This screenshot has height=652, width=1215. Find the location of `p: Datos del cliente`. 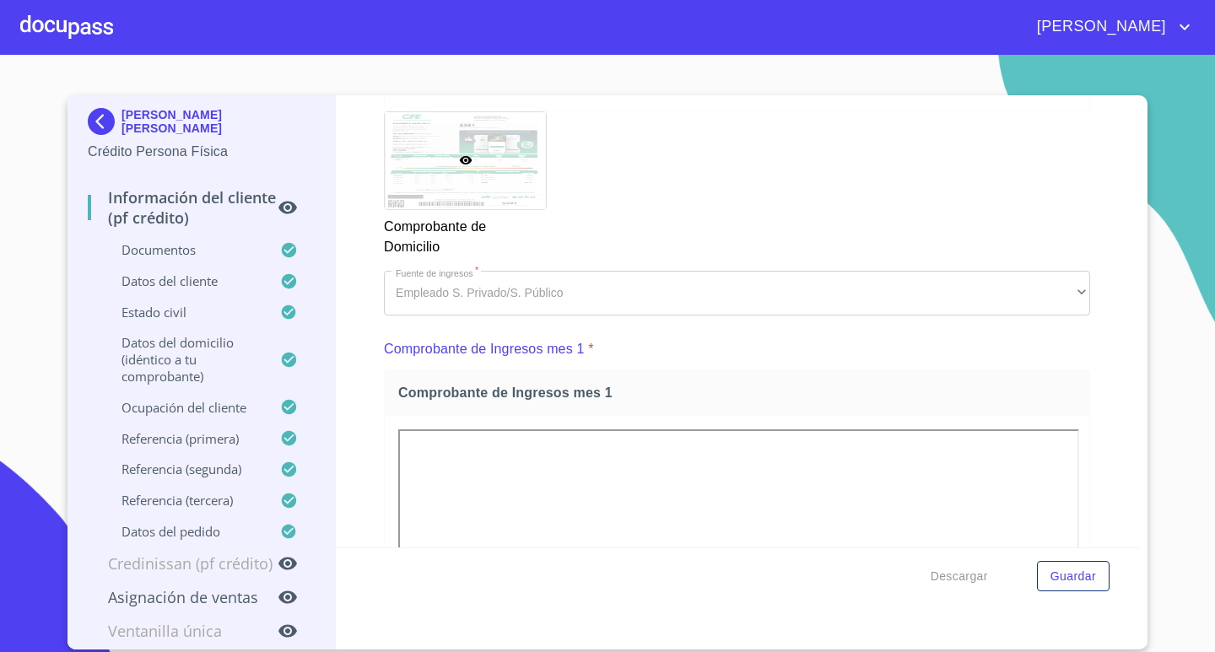

p: Datos del cliente is located at coordinates (184, 281).